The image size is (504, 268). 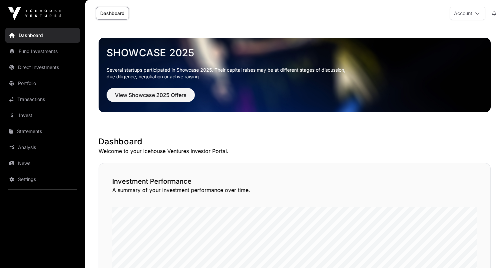 What do you see at coordinates (151, 98) in the screenshot?
I see `a: View Showcase 2025 Offers` at bounding box center [151, 98].